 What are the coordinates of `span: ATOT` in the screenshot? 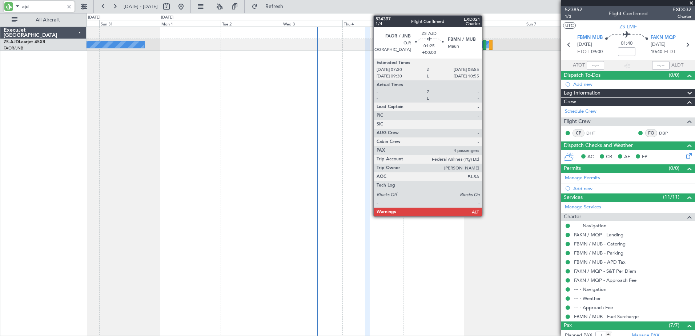 It's located at (579, 65).